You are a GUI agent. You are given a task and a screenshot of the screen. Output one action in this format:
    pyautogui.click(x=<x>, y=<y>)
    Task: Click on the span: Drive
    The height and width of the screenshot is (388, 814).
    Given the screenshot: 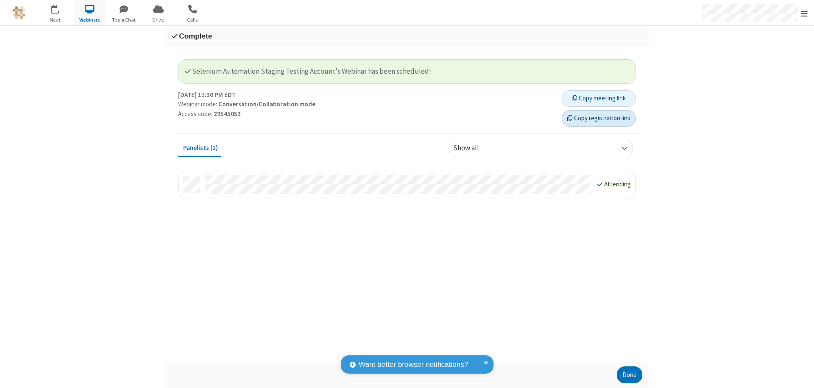 What is the action you would take?
    pyautogui.click(x=158, y=20)
    